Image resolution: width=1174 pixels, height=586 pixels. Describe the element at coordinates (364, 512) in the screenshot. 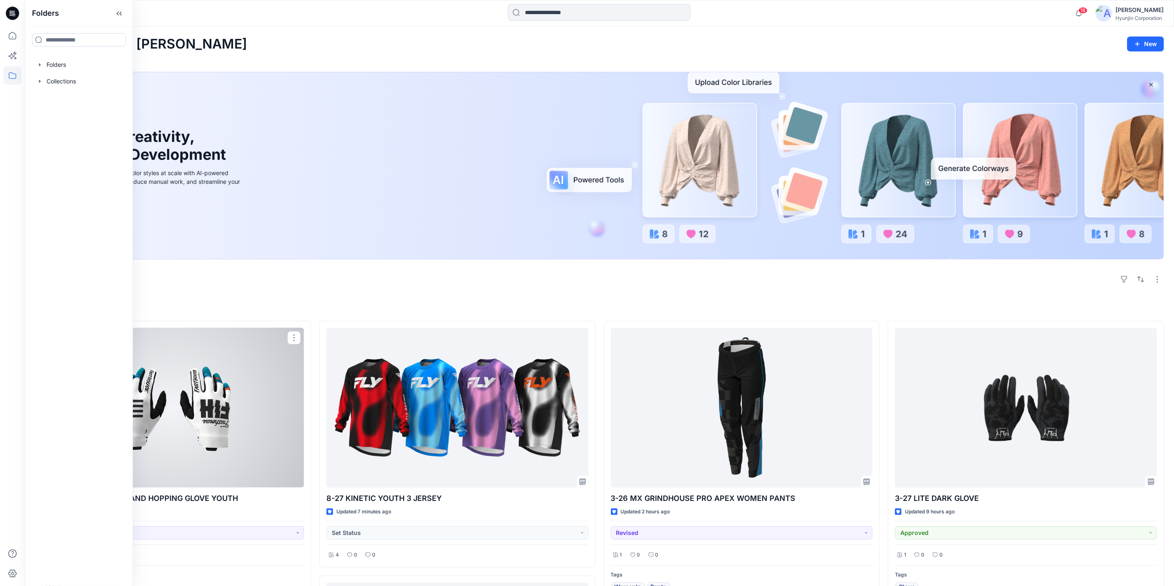

I see `p: Updated 7 minutes ago` at that location.